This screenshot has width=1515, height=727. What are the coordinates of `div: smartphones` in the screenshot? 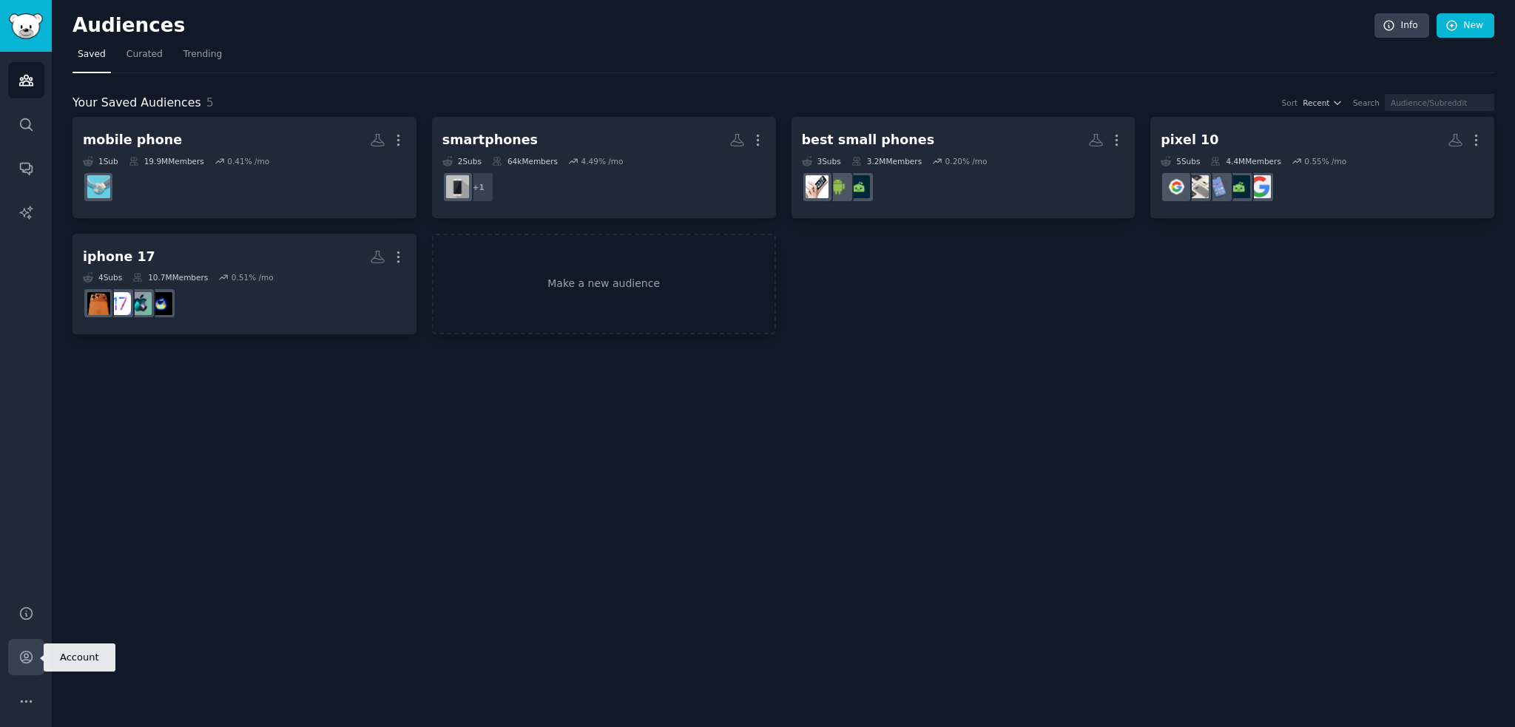 It's located at (490, 140).